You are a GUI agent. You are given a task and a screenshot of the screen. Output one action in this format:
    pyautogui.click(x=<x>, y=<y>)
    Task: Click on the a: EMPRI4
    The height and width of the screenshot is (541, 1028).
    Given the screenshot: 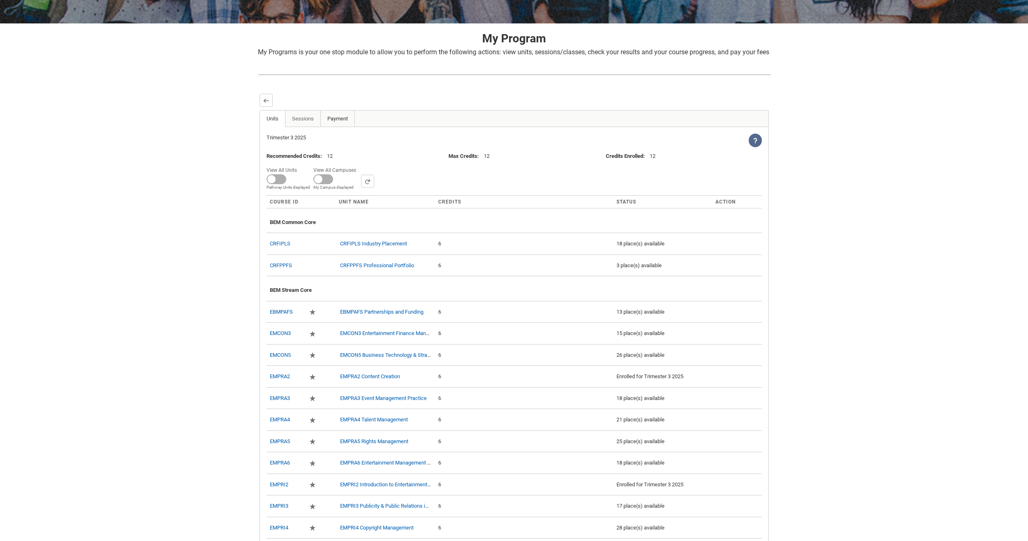 What is the action you would take?
    pyautogui.click(x=279, y=527)
    